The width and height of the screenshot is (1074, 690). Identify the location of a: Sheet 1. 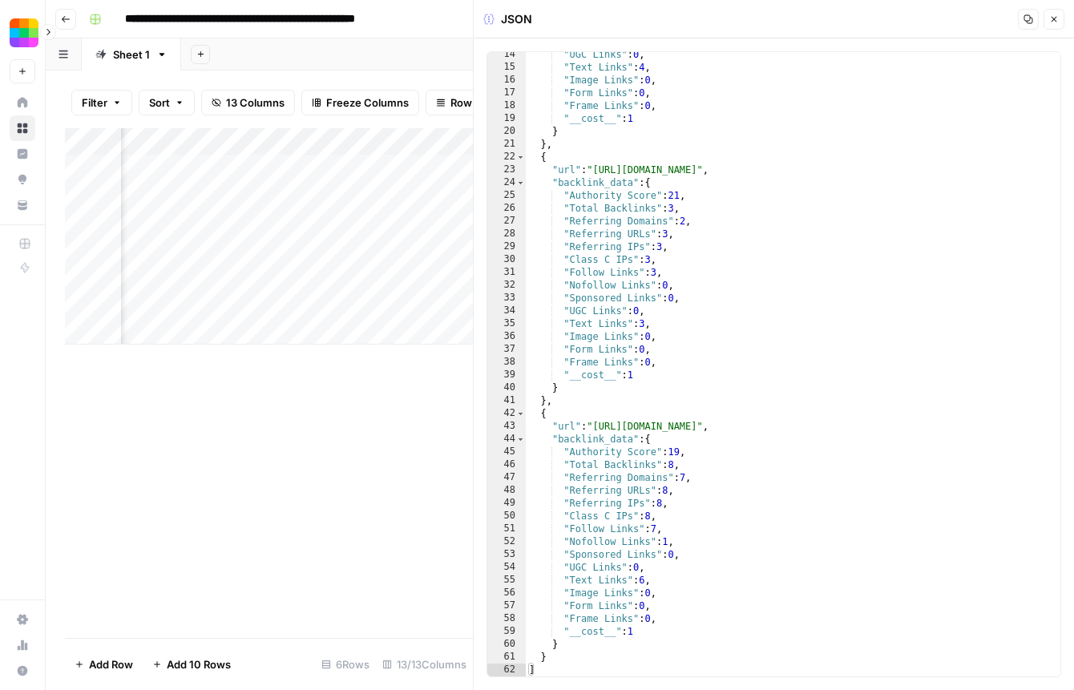
(131, 54).